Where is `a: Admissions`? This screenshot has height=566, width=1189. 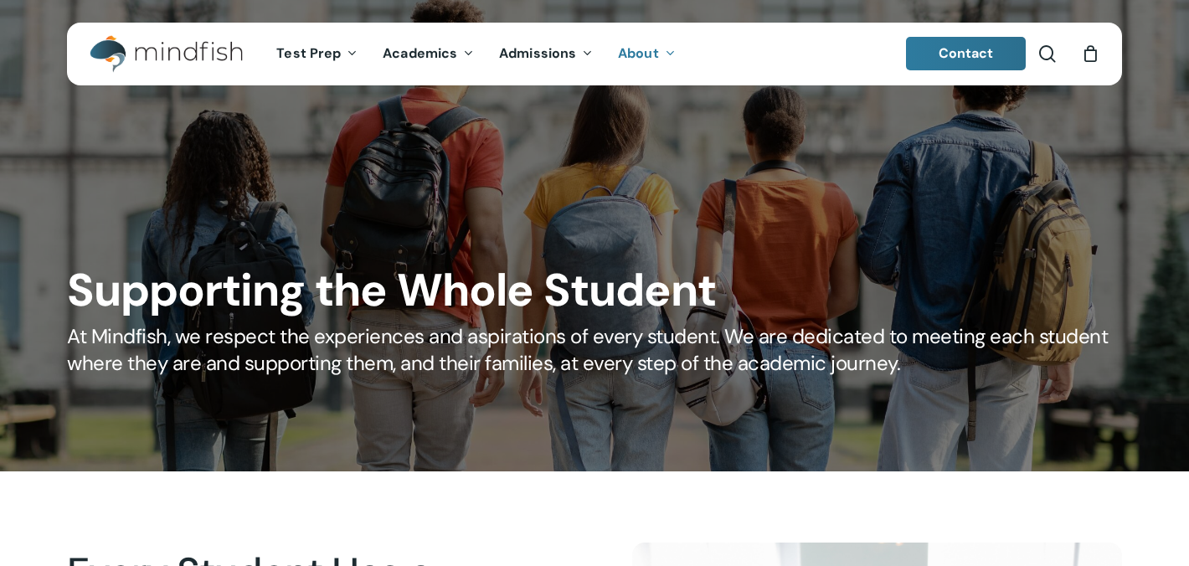 a: Admissions is located at coordinates (546, 54).